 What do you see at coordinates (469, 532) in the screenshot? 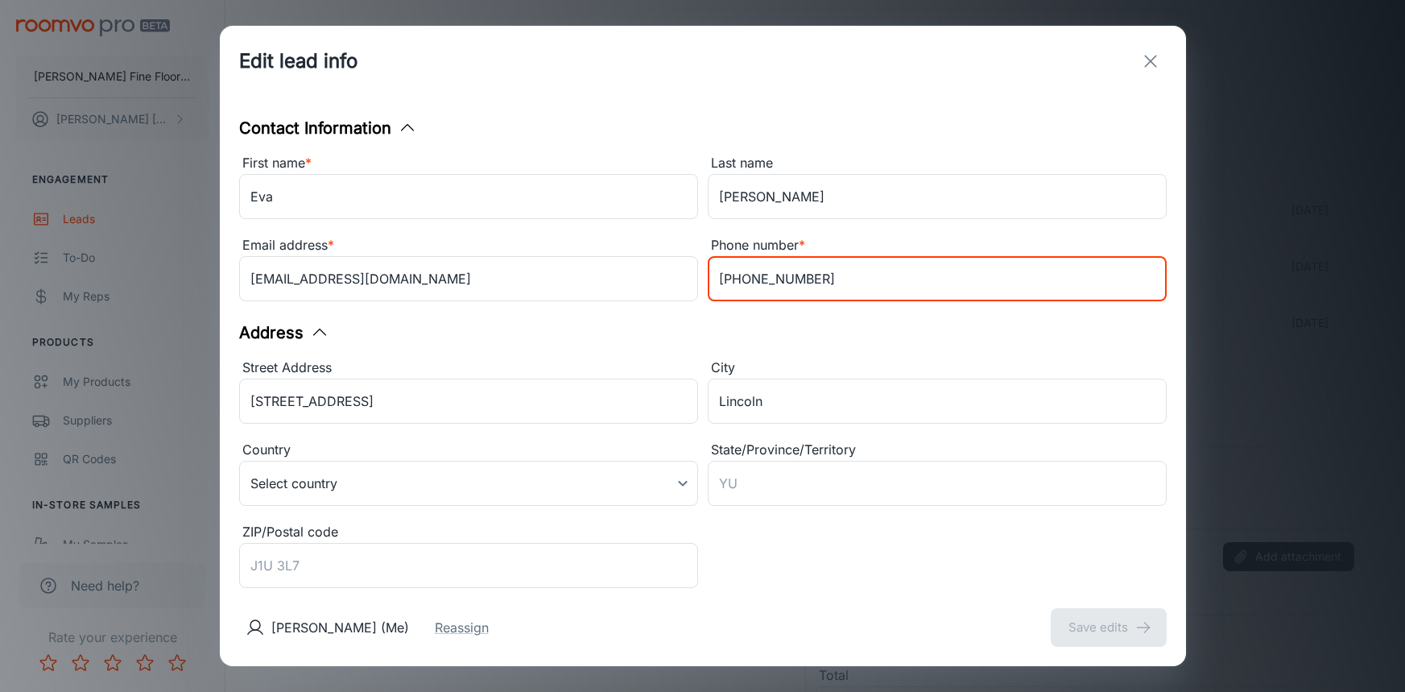
I see `div: ZIP/Postal code` at bounding box center [469, 532].